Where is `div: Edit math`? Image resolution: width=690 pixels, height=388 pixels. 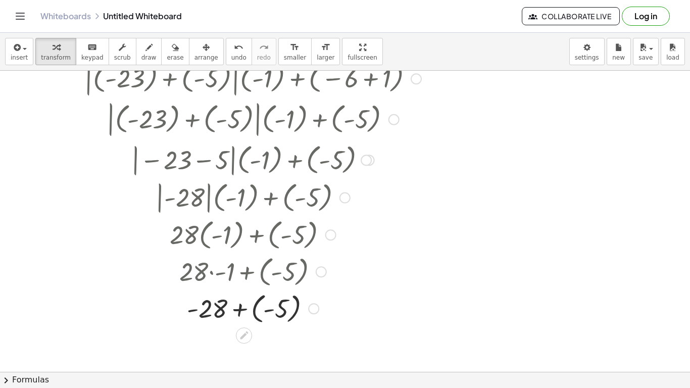
div: Edit math is located at coordinates (244, 335).